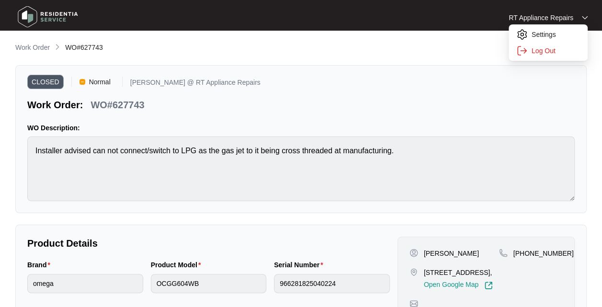 The width and height of the screenshot is (602, 307). I want to click on p: Product Details, so click(208, 243).